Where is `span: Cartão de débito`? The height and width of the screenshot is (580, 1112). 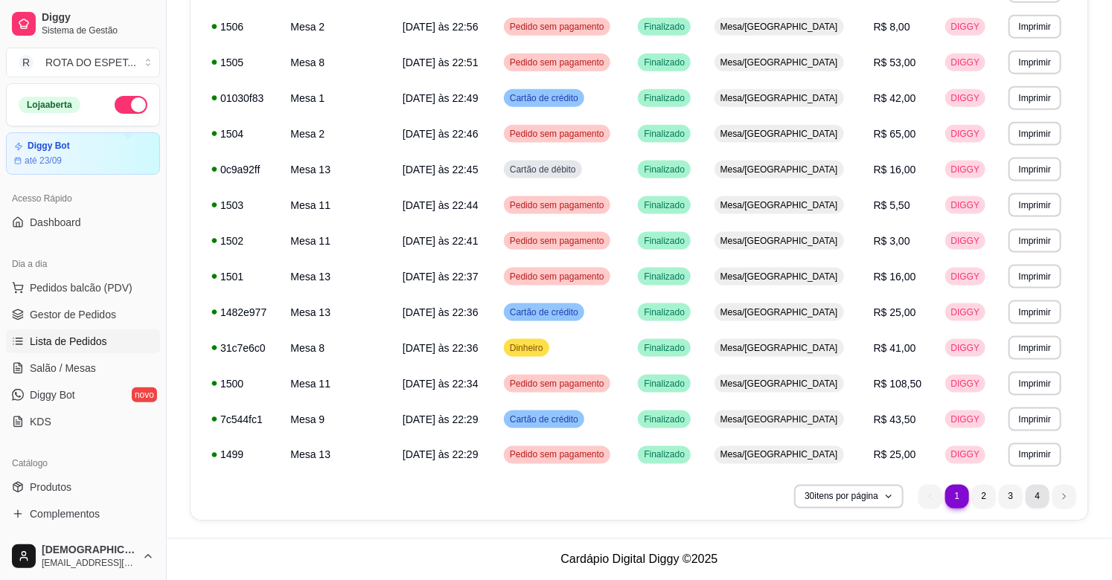 span: Cartão de débito is located at coordinates (542, 170).